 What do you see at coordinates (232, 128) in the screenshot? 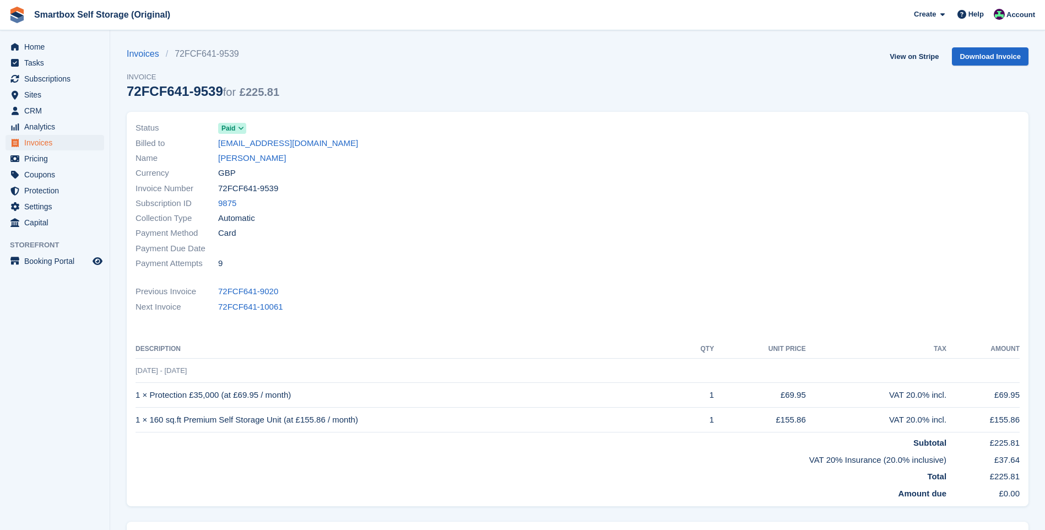
I see `a: Paid` at bounding box center [232, 128].